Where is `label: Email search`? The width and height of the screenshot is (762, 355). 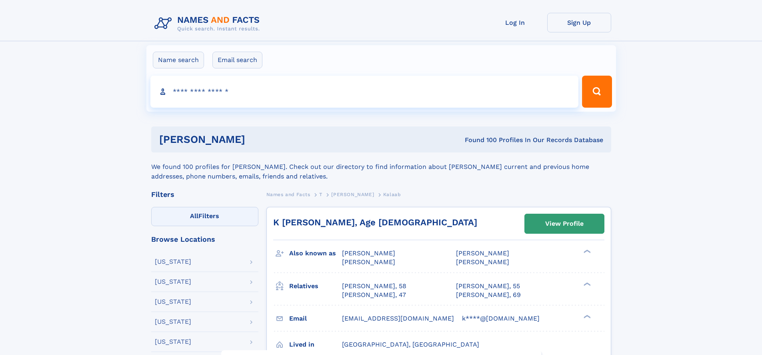 label: Email search is located at coordinates (237, 60).